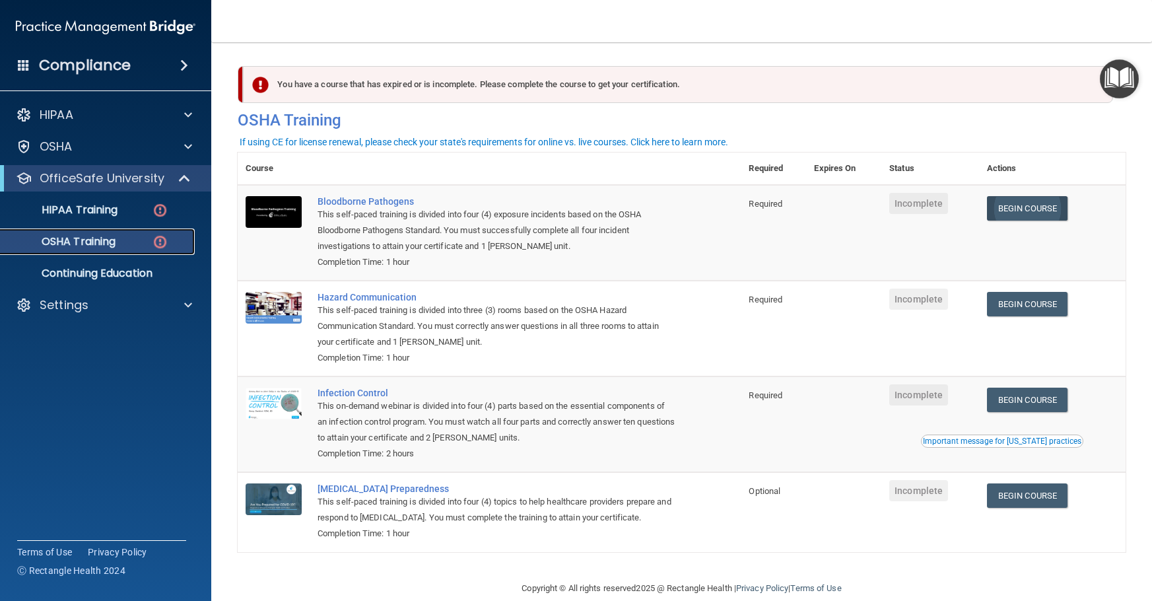 This screenshot has height=601, width=1152. What do you see at coordinates (496, 326) in the screenshot?
I see `div: This self-paced training is divided into three (3) rooms based on the OSHA Hazard Communication S...` at bounding box center [496, 326].